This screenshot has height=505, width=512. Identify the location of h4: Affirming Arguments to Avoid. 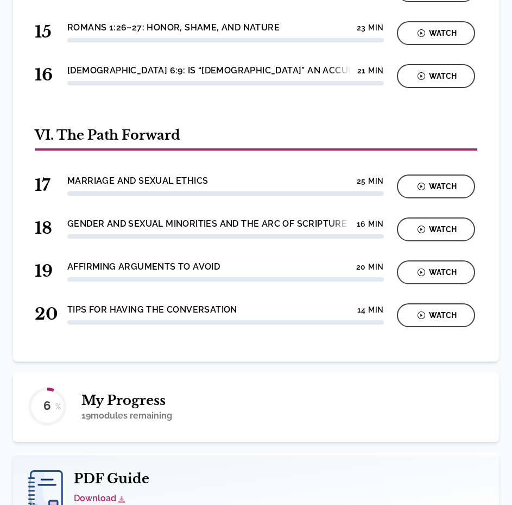
(143, 267).